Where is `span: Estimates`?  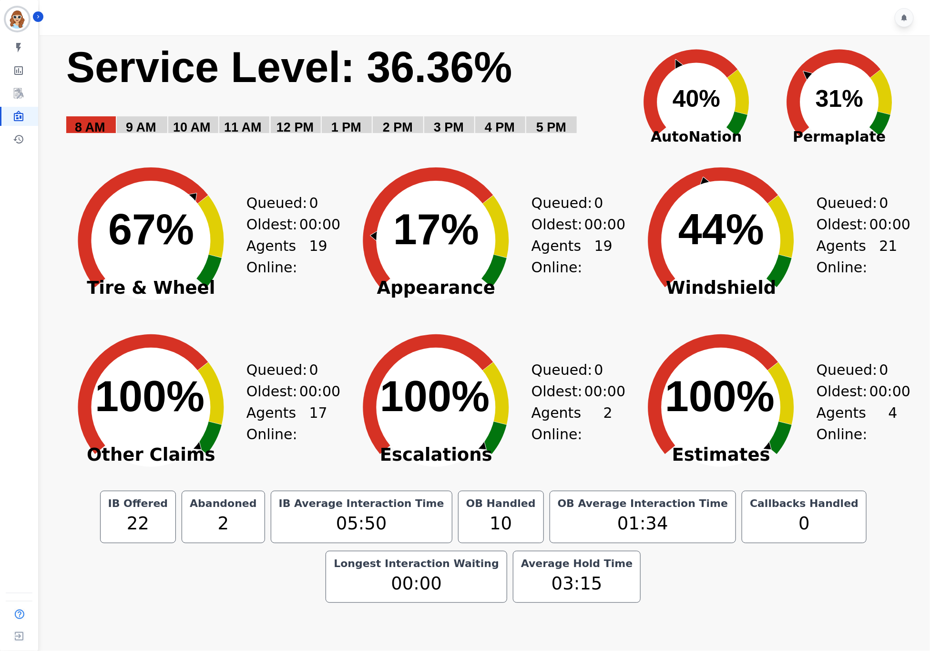
span: Estimates is located at coordinates (721, 455).